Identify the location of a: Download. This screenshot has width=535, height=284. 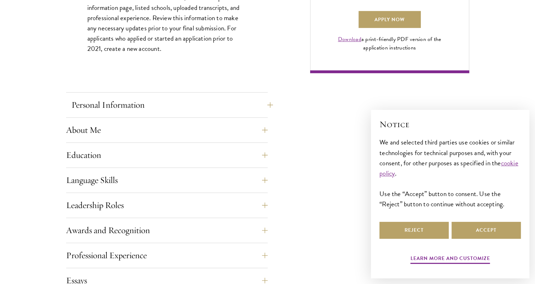
(350, 39).